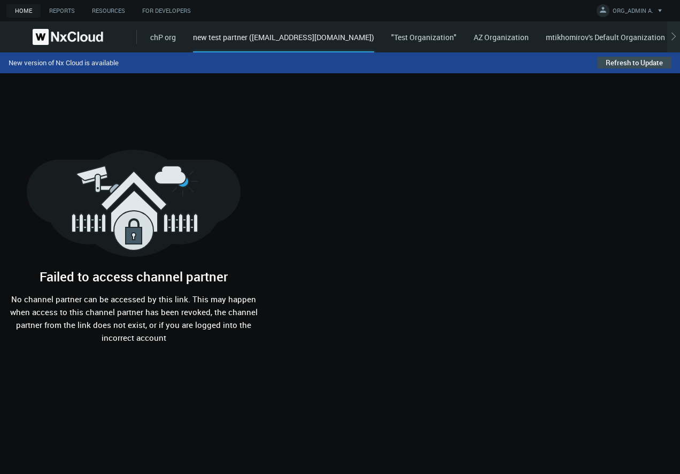  What do you see at coordinates (501, 37) in the screenshot?
I see `a: AZ Organization` at bounding box center [501, 37].